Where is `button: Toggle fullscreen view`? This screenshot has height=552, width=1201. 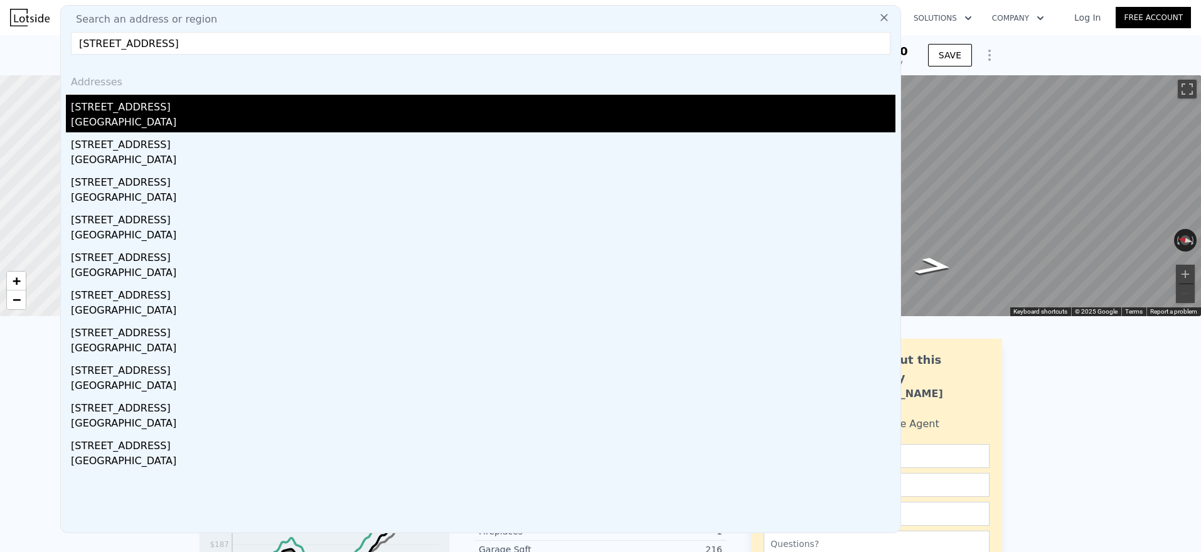 button: Toggle fullscreen view is located at coordinates (1187, 89).